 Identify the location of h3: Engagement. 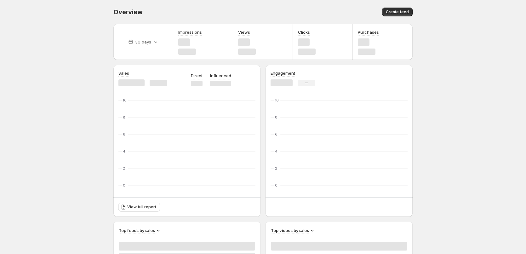
(283, 73).